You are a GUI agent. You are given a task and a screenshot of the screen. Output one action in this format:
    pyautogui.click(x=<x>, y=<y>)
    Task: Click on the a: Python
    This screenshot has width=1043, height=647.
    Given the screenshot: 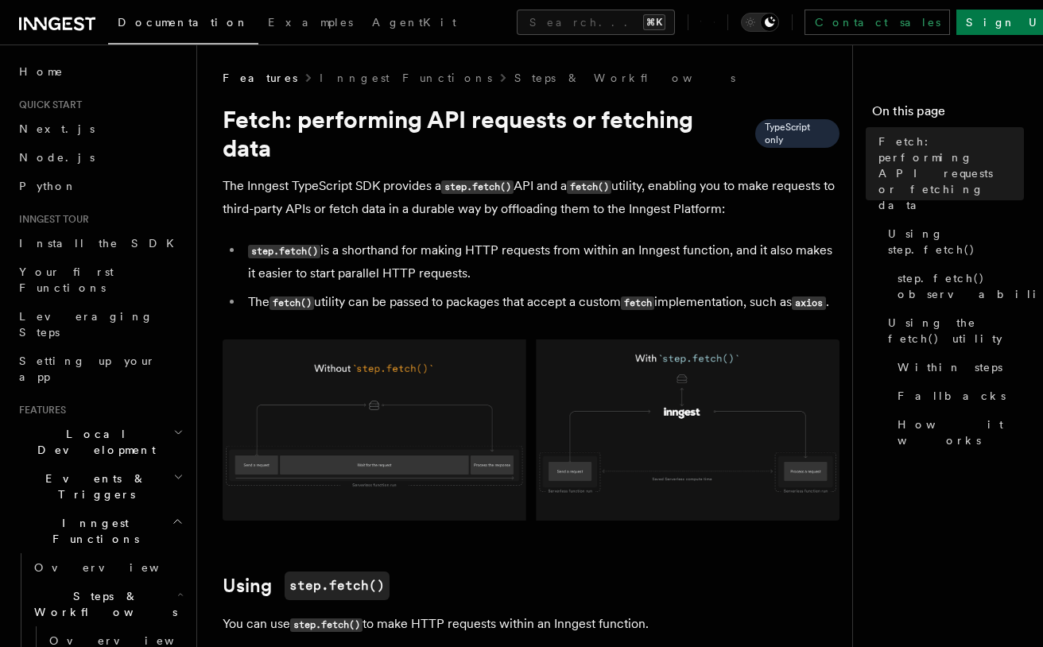 What is the action you would take?
    pyautogui.click(x=99, y=186)
    